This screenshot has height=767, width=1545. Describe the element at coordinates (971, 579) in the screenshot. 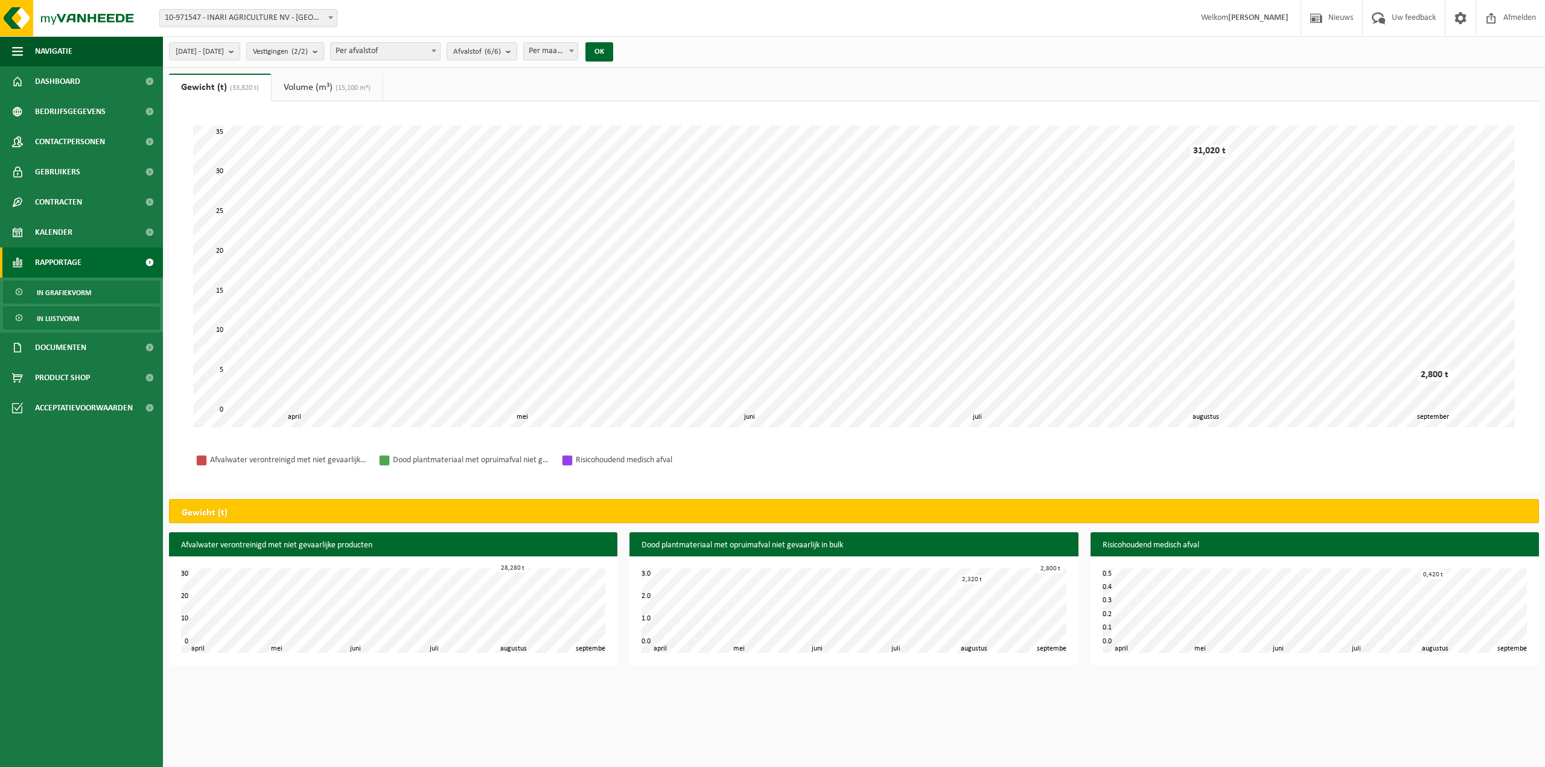

I see `div: 2,320 t` at that location.